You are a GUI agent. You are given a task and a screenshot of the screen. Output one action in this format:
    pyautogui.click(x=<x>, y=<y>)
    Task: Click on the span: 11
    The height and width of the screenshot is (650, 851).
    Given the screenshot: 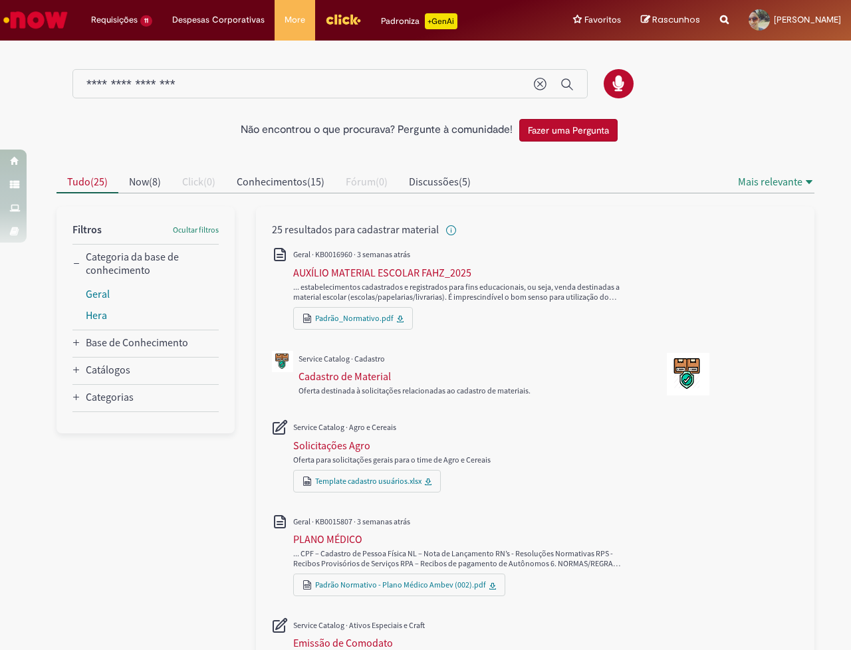 What is the action you would take?
    pyautogui.click(x=146, y=21)
    